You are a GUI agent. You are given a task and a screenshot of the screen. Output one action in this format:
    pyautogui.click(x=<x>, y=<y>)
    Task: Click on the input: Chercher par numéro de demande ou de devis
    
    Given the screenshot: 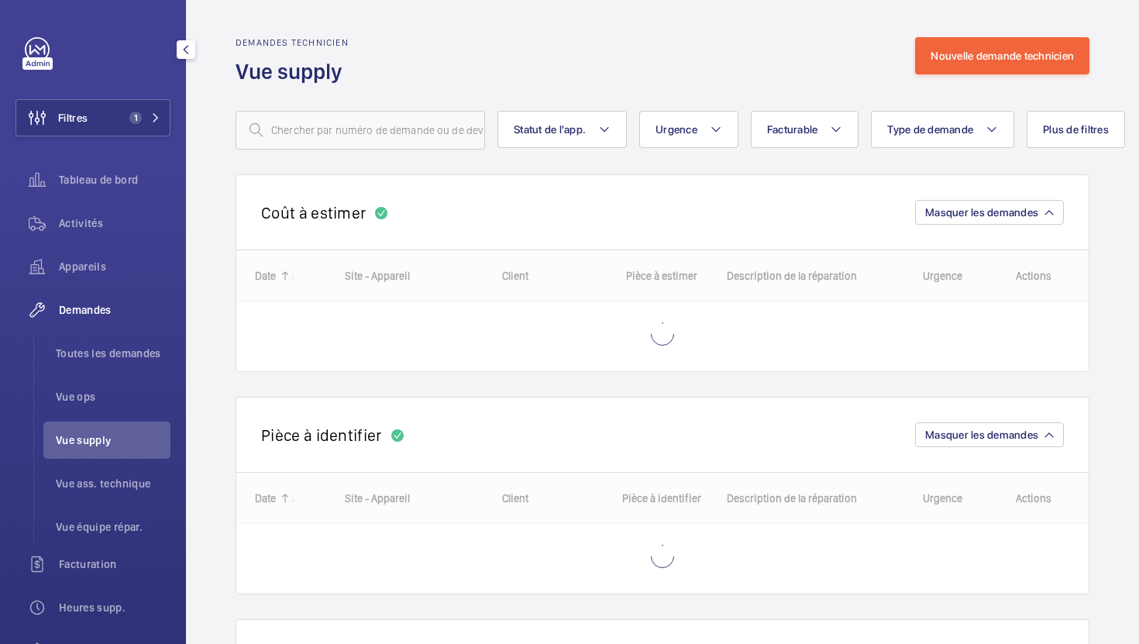 What is the action you would take?
    pyautogui.click(x=360, y=130)
    